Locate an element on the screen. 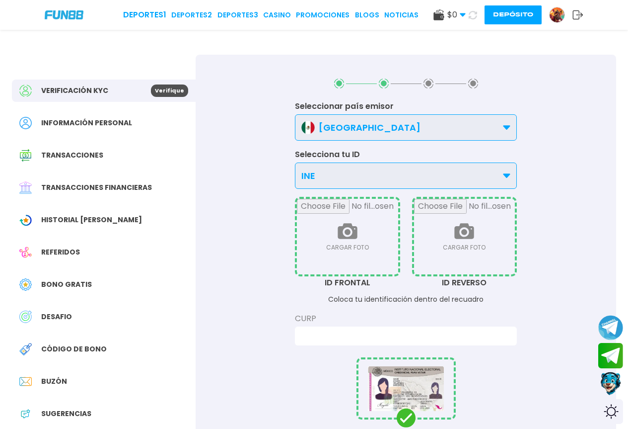  span: DESAFIO is located at coordinates (57, 316).